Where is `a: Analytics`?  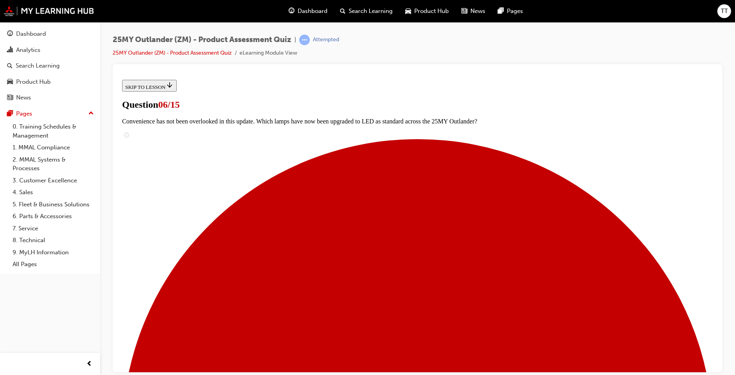 a: Analytics is located at coordinates (50, 50).